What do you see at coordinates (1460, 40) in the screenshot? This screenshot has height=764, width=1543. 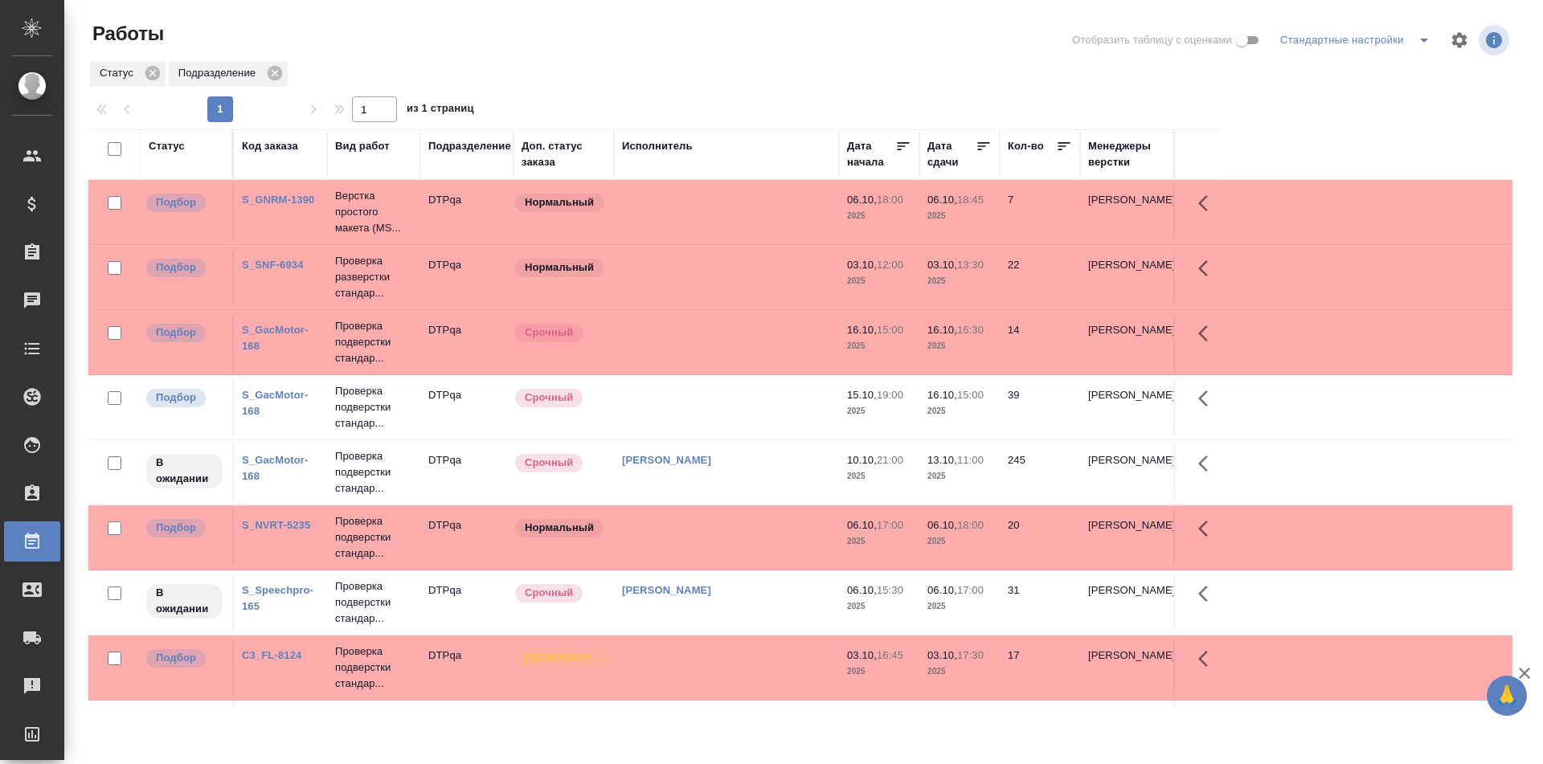 I see `span: Настроить таблицу` at bounding box center [1460, 40].